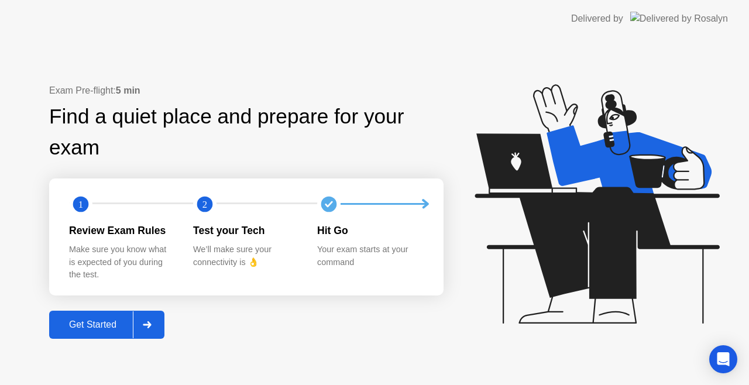 This screenshot has height=385, width=749. Describe the element at coordinates (122, 231) in the screenshot. I see `div: Review Exam Rules` at that location.